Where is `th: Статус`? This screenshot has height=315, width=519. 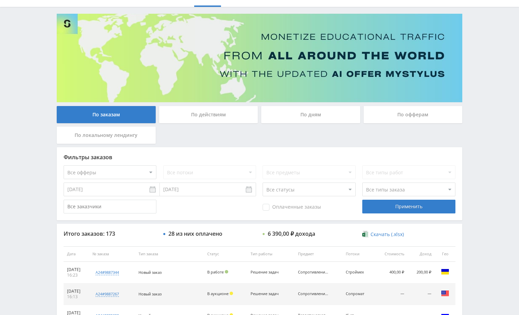 th: Статус is located at coordinates (225, 254).